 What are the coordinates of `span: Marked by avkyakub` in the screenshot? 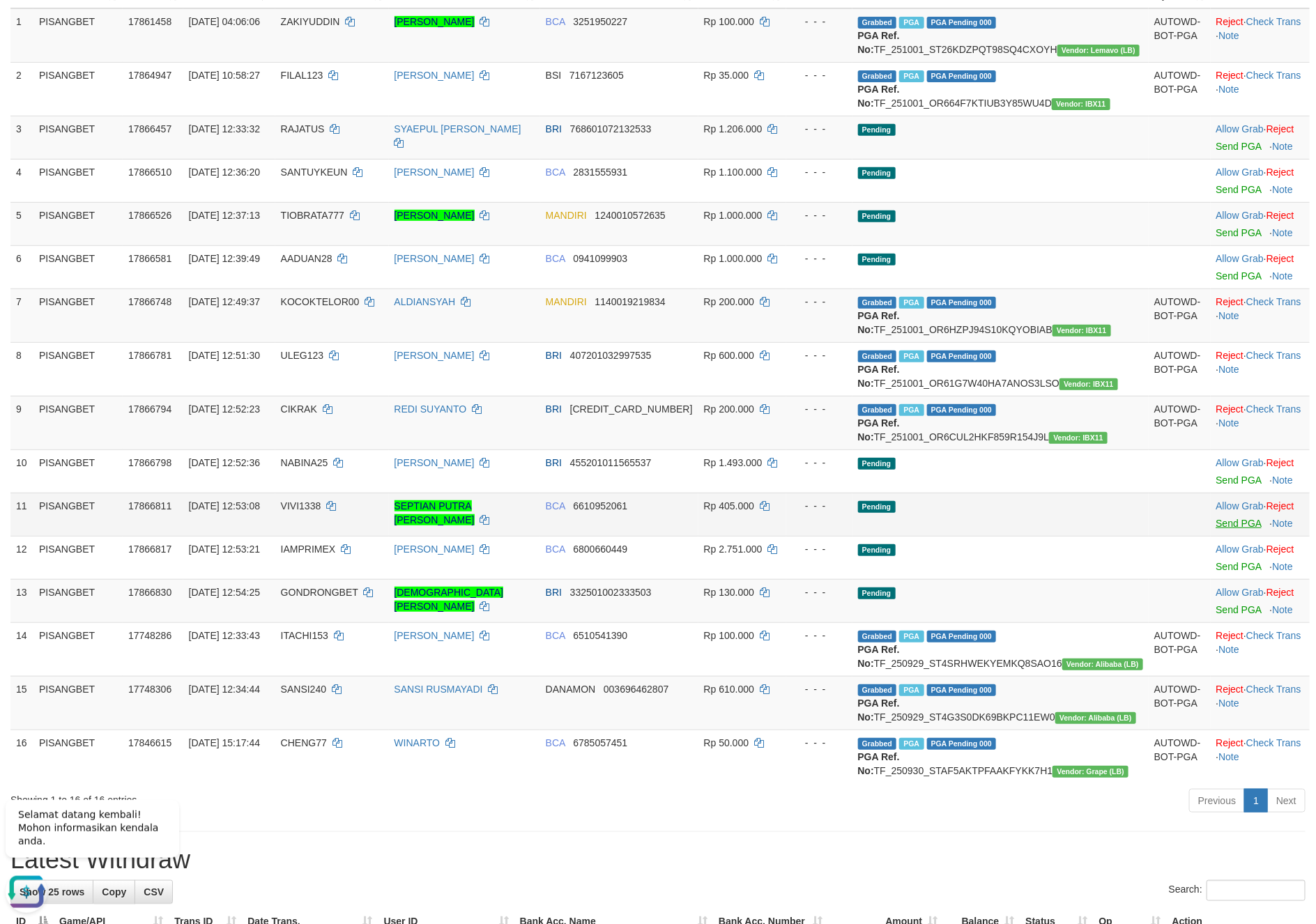 It's located at (912, 76).